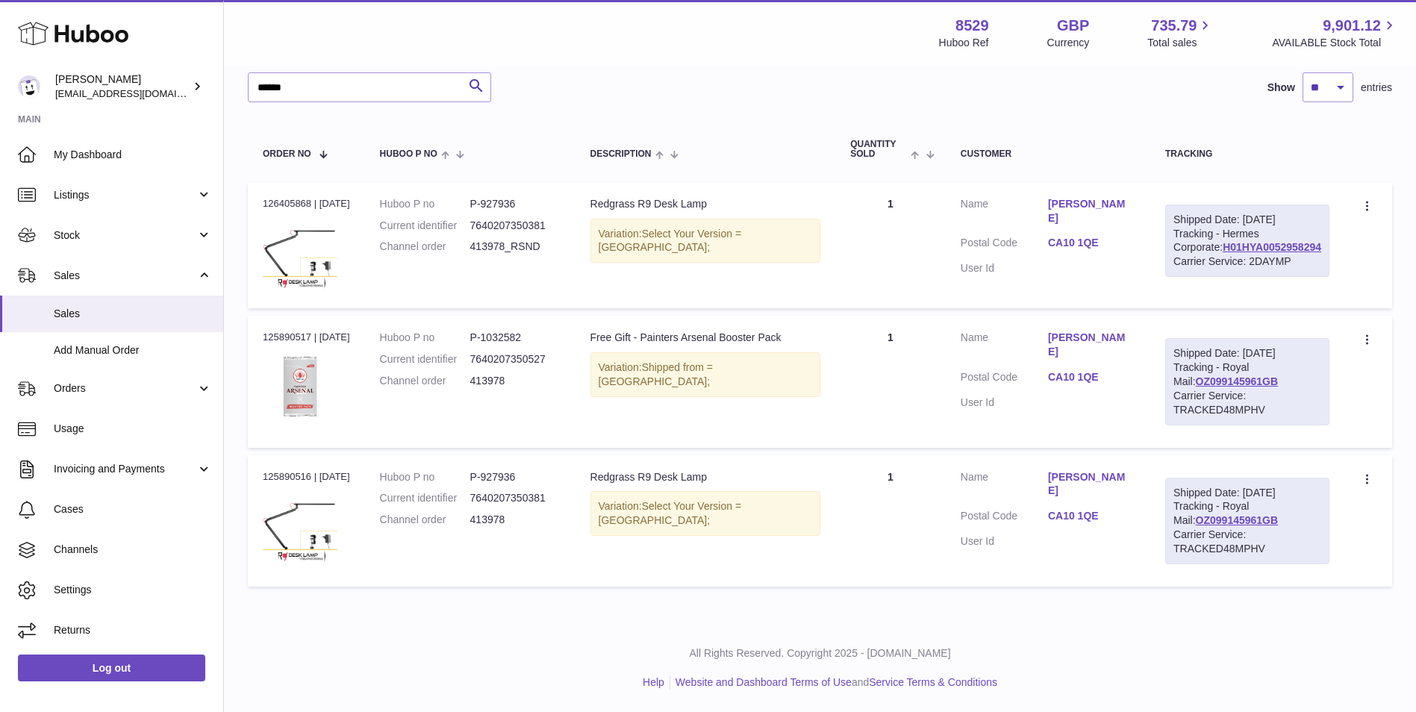 This screenshot has width=1416, height=712. I want to click on a: 9,901.12 AVAILABLE Stock Total, so click(1335, 33).